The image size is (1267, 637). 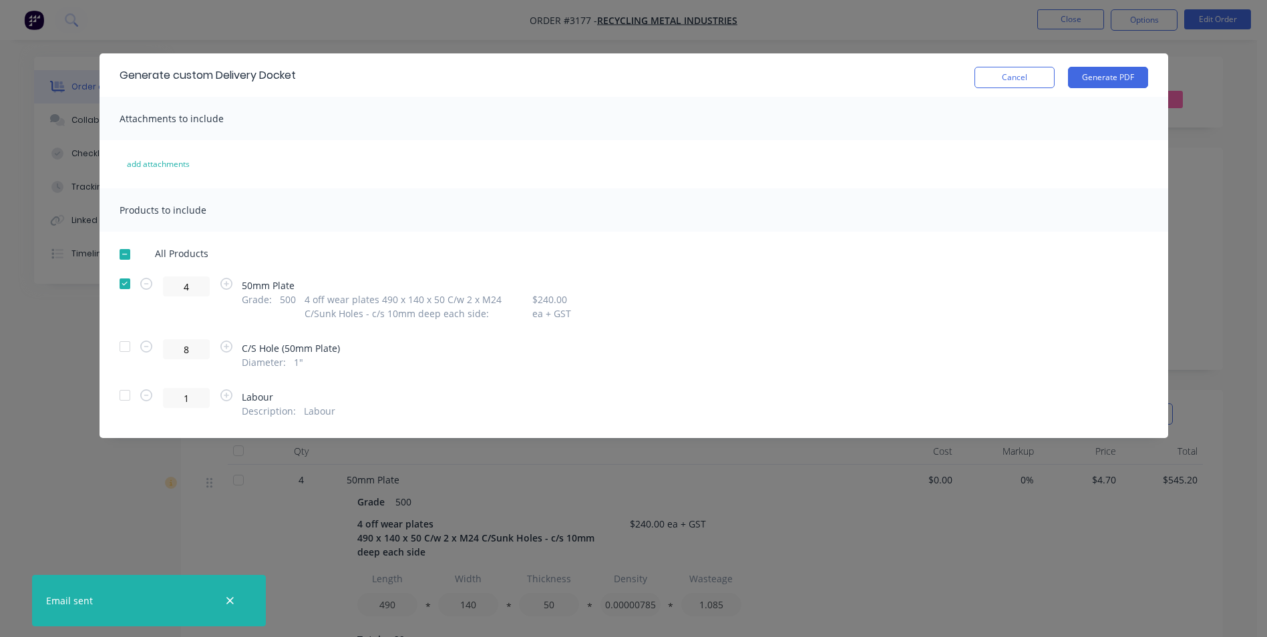 What do you see at coordinates (298, 362) in the screenshot?
I see `span: 1"` at bounding box center [298, 362].